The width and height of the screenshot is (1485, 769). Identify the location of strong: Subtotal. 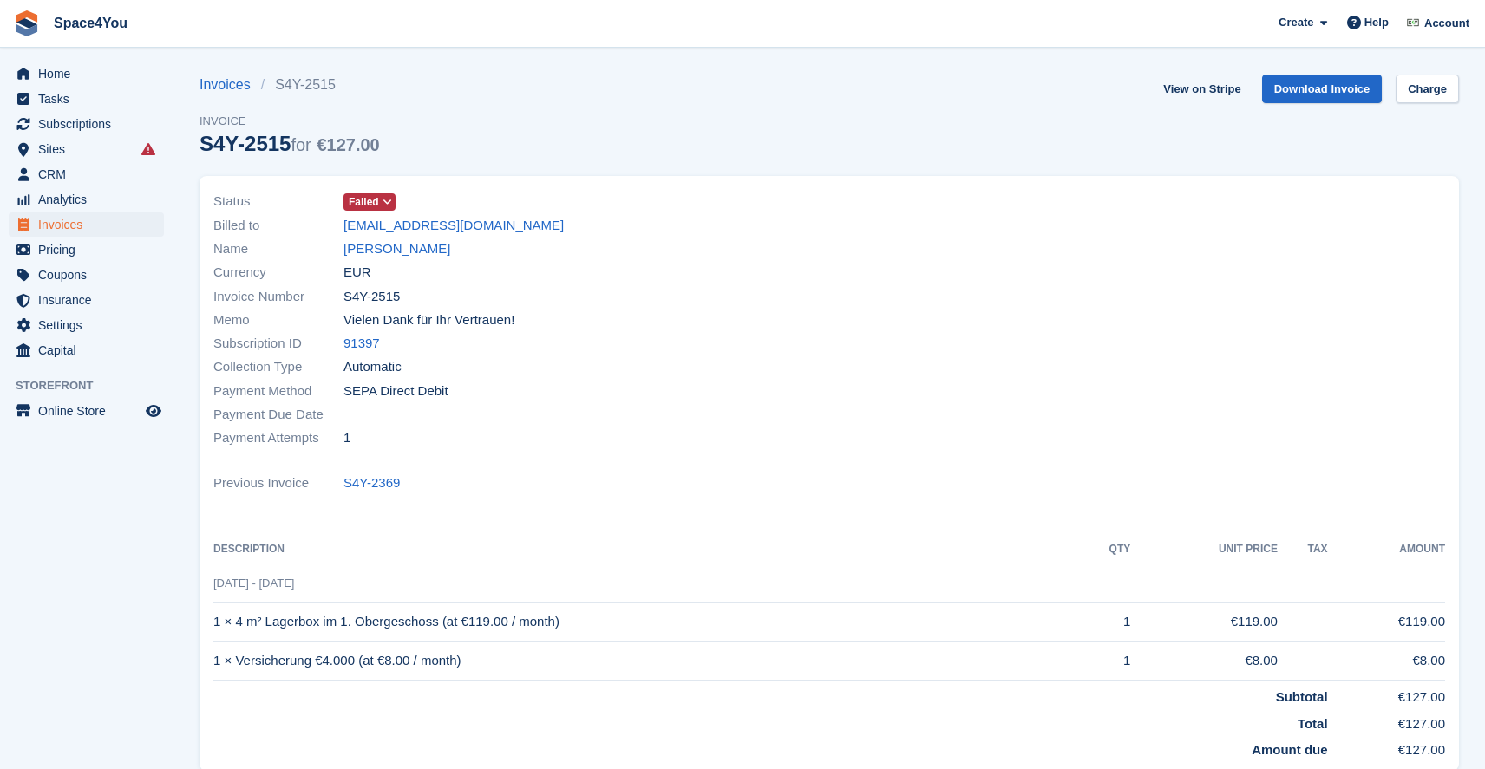
(1302, 696).